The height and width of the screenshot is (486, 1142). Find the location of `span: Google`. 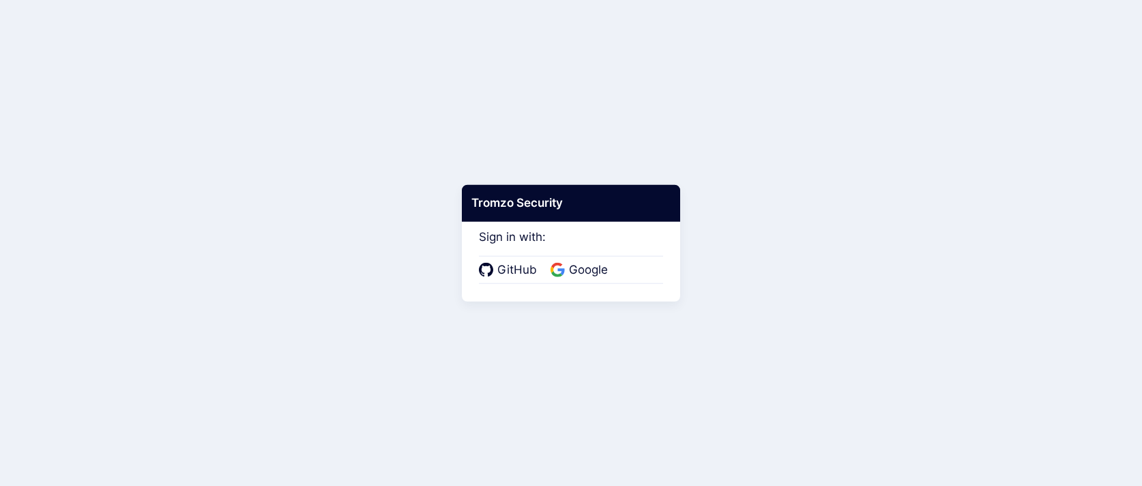

span: Google is located at coordinates (588, 270).